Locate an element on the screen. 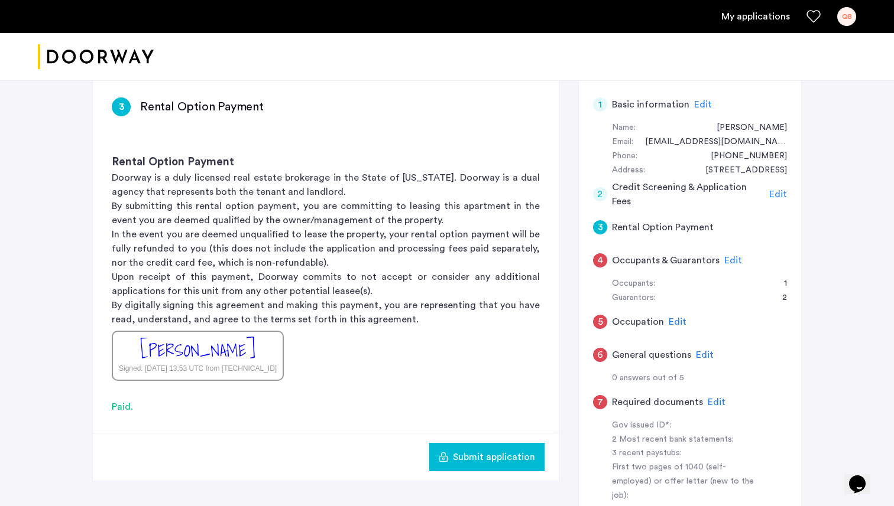 This screenshot has height=506, width=894. p: By submitting this rental option payment, you are committing to leasing this apartment in the eve... is located at coordinates (326, 213).